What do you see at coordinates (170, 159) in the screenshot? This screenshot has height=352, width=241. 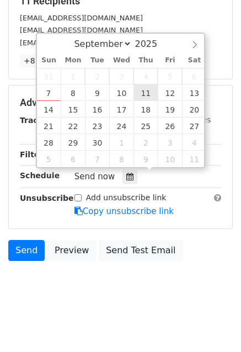 I see `span: October 10, 2025` at bounding box center [170, 159].